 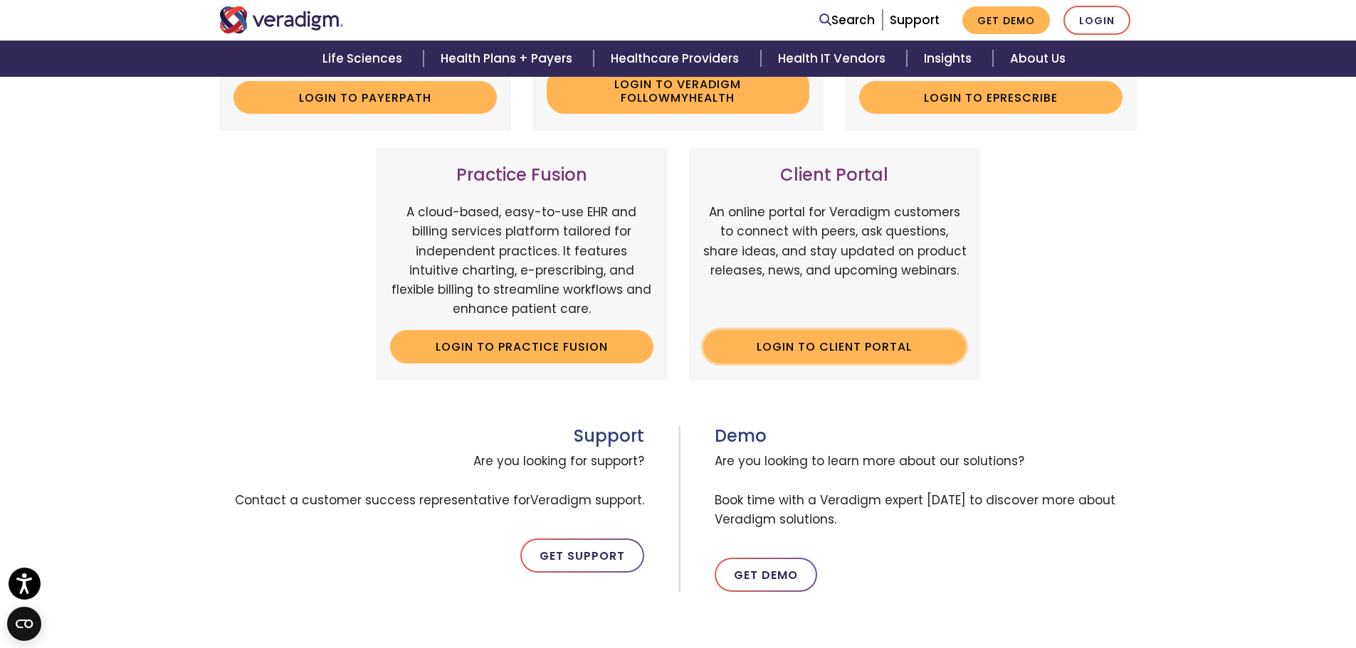 I want to click on a: About Us, so click(x=1038, y=58).